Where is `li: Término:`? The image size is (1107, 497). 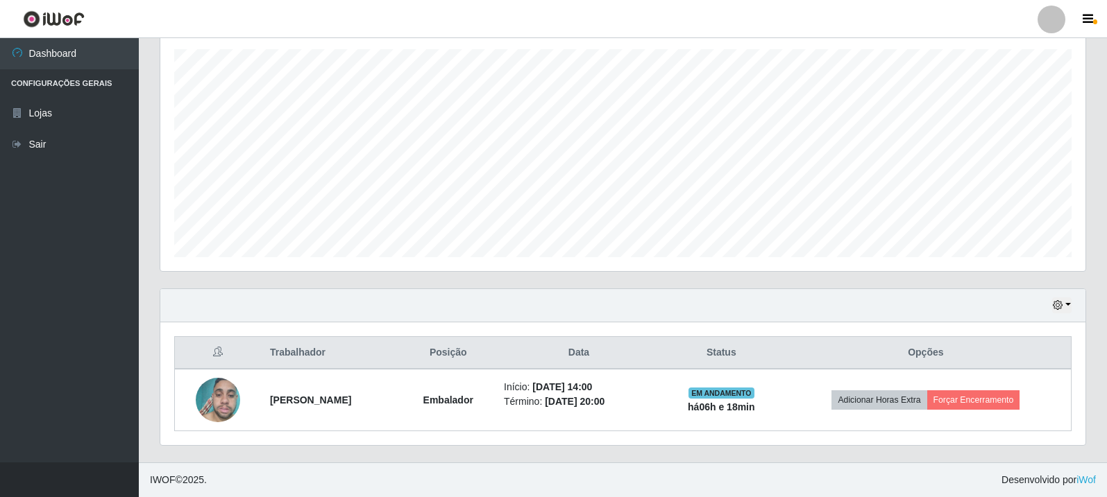
li: Término: is located at coordinates (579, 402).